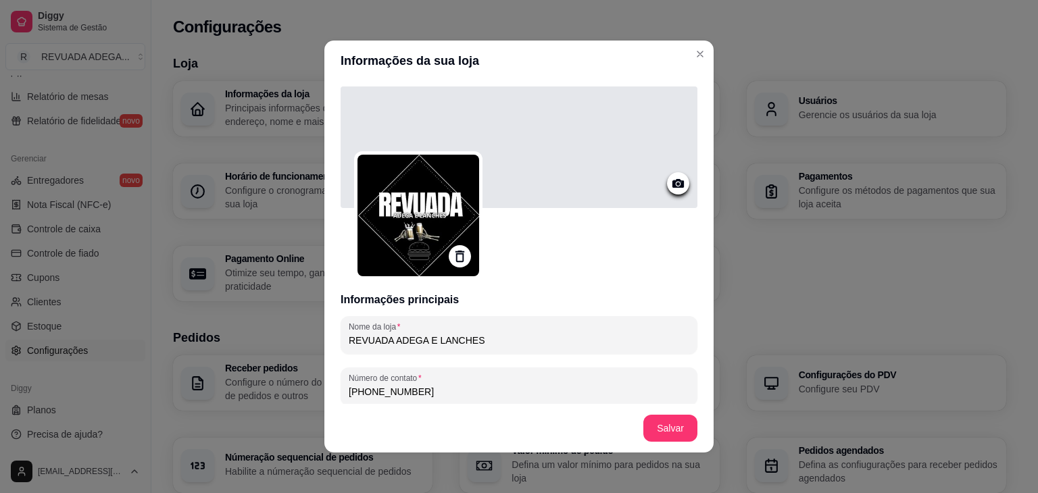  I want to click on button: Close, so click(700, 54).